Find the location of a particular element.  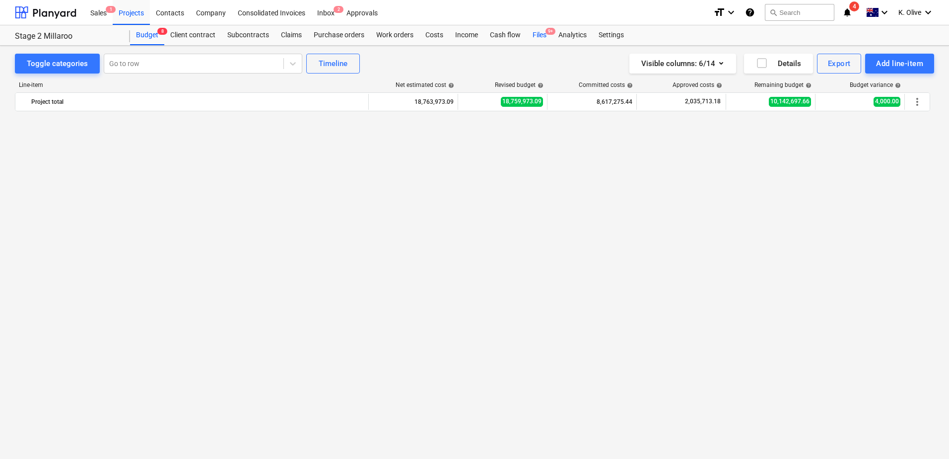

div: Toggle categories is located at coordinates (57, 64).